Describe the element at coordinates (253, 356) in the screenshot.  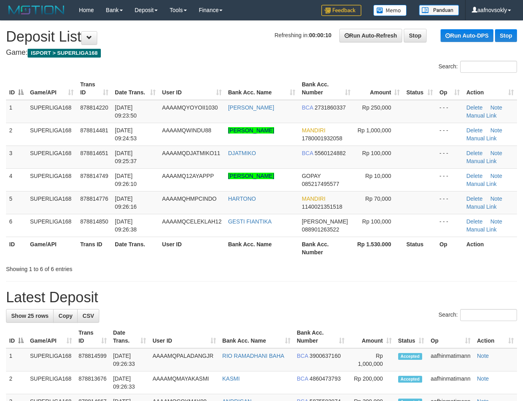
I see `a: RIO RAMADHANI BAHA` at that location.